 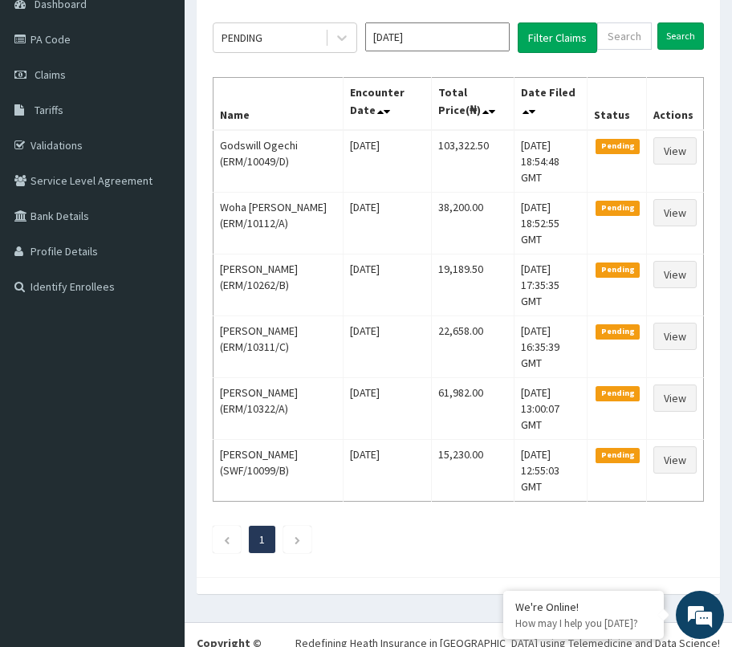 What do you see at coordinates (262, 539) in the screenshot?
I see `a: Page 1 is your current page` at bounding box center [262, 539].